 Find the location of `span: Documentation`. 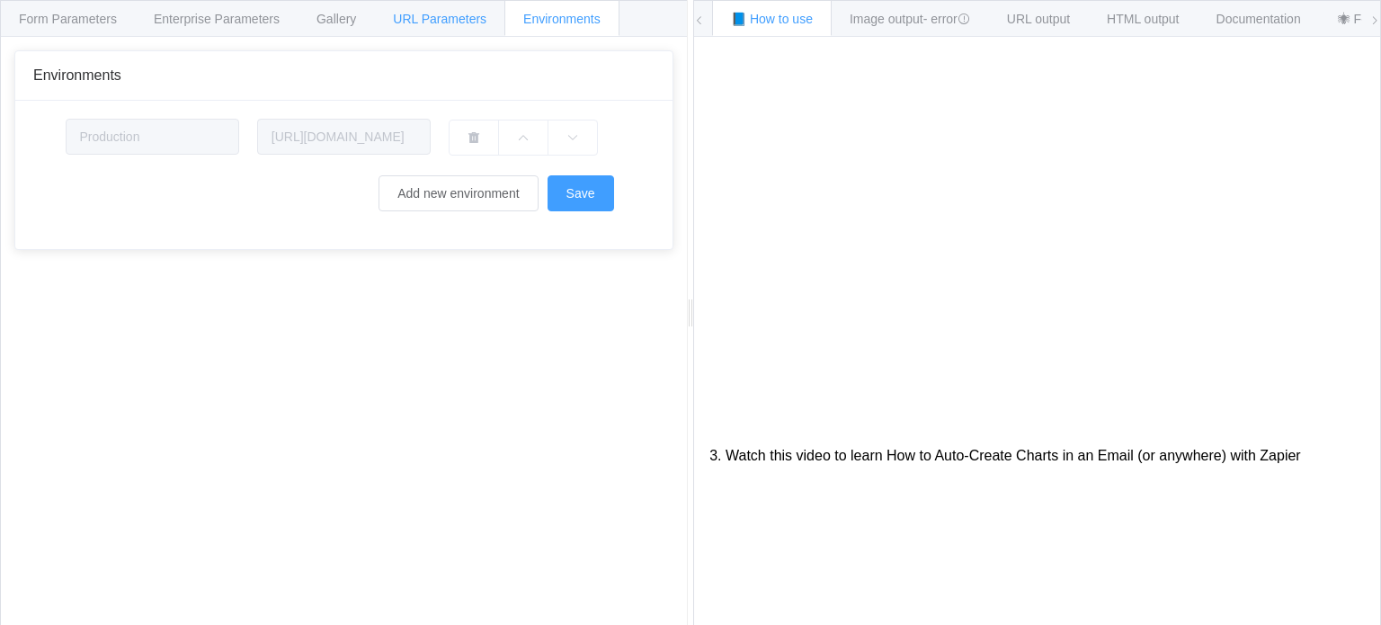

span: Documentation is located at coordinates (1258, 19).